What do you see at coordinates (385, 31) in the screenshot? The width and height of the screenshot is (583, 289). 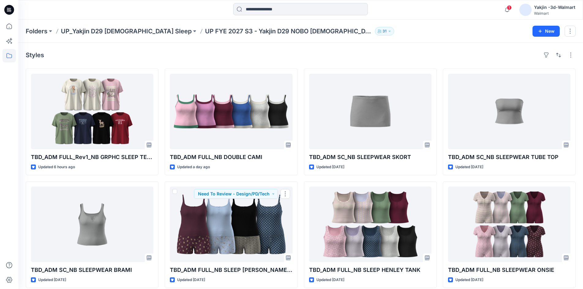 I see `p: 31` at bounding box center [385, 31].